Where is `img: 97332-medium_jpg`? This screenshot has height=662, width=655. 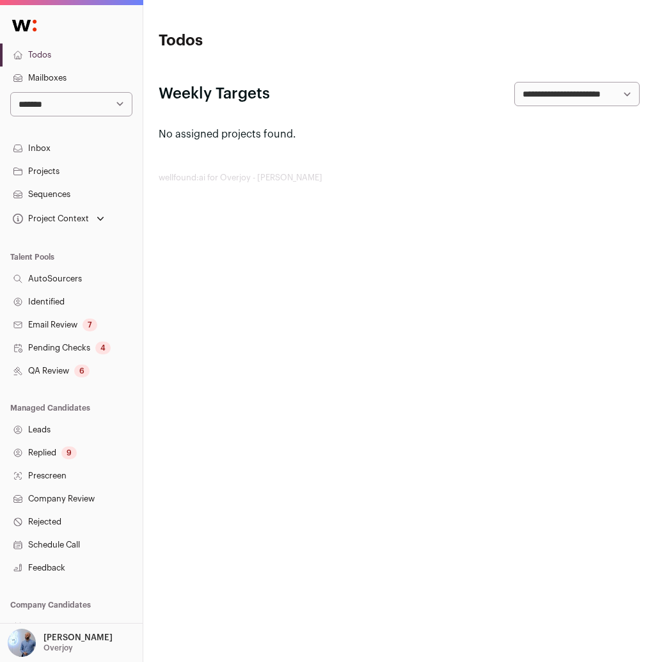 img: 97332-medium_jpg is located at coordinates (22, 643).